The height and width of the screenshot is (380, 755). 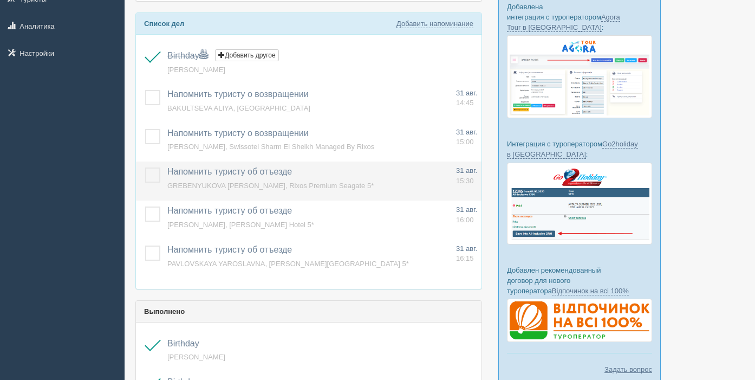 I want to click on img: %D0%B4%D0%BE%D0%B3%D0%BE%D0%B2%D1%96%D1%80-%D0%B2%D1%96%D0%B4%D0%BF%D0%BE%D1%87%D0%B8%D0%BD%D0%BE..., so click(x=580, y=320).